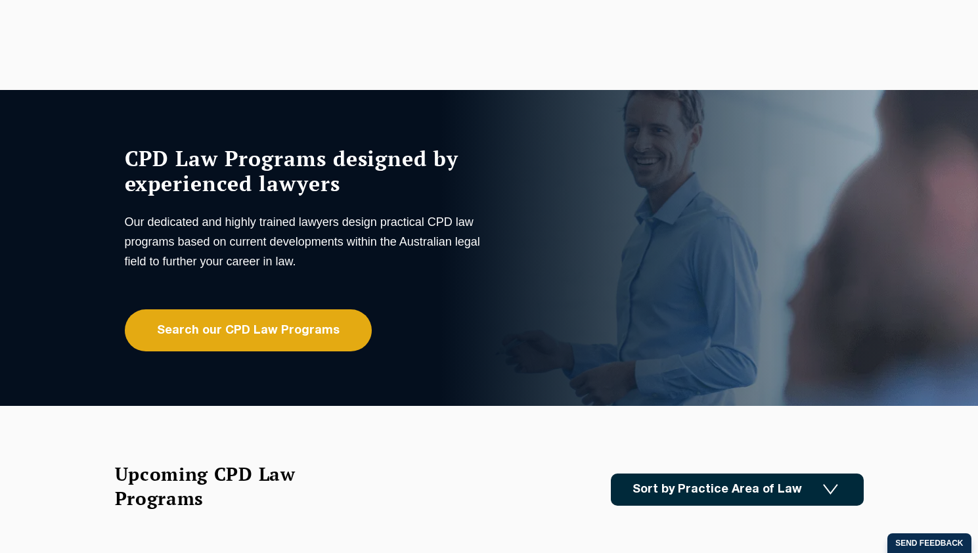 This screenshot has height=553, width=978. Describe the element at coordinates (737, 489) in the screenshot. I see `a: Sort by Practice Area of Law` at that location.